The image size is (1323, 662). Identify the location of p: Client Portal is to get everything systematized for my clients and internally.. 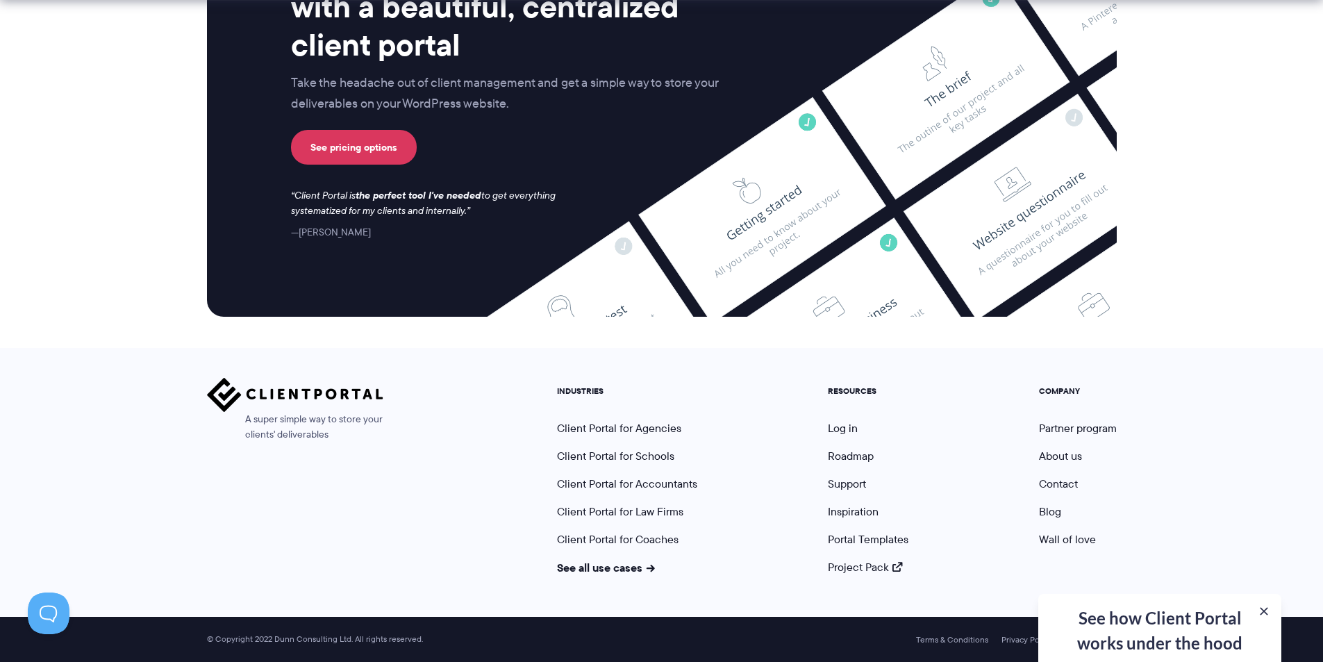
(433, 203).